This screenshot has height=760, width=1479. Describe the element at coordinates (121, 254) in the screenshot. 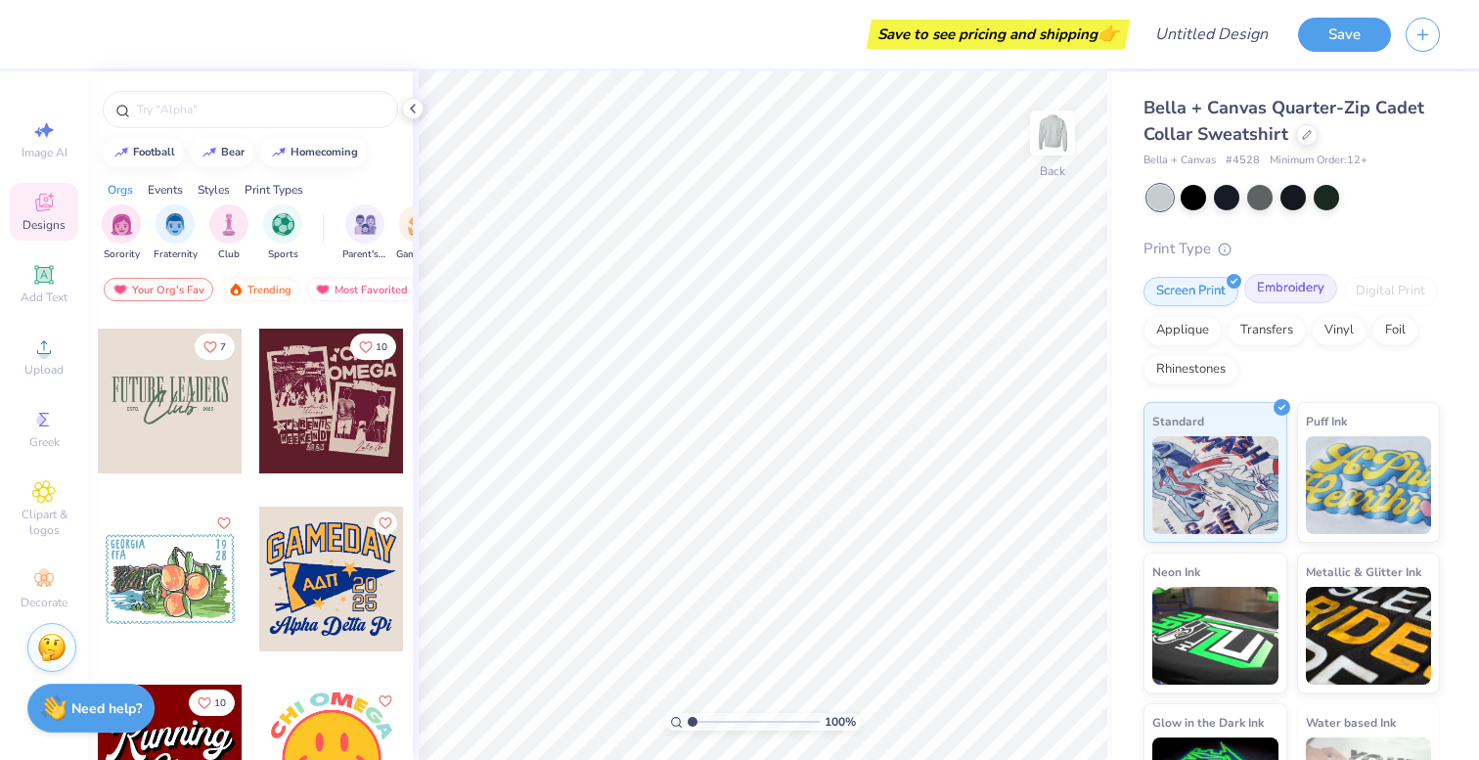

I see `span: Sorority` at that location.